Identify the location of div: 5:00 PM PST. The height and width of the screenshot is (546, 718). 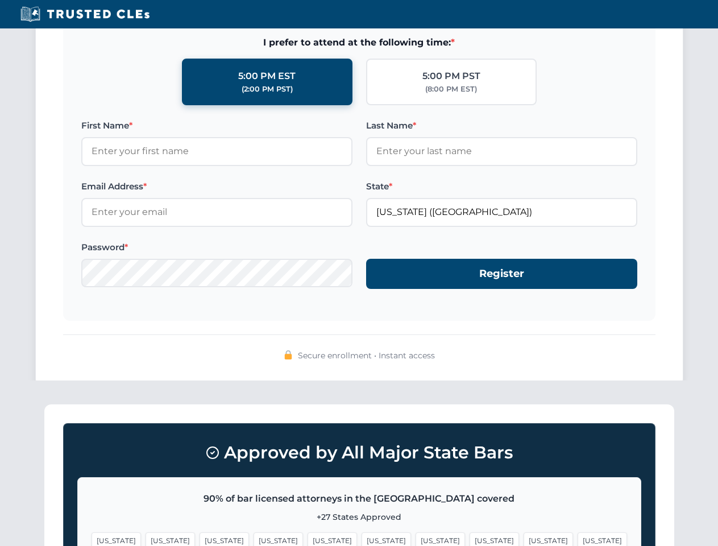
(451, 76).